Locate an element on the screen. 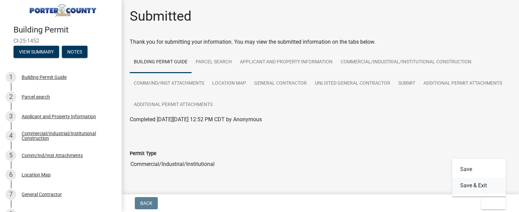  a: Applicant and Property Information is located at coordinates (286, 62).